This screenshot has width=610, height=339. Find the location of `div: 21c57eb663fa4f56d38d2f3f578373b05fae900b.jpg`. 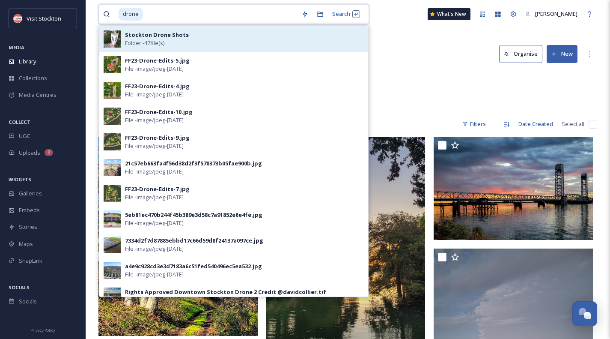

div: 21c57eb663fa4f56d38d2f3f578373b05fae900b.jpg is located at coordinates (194, 163).